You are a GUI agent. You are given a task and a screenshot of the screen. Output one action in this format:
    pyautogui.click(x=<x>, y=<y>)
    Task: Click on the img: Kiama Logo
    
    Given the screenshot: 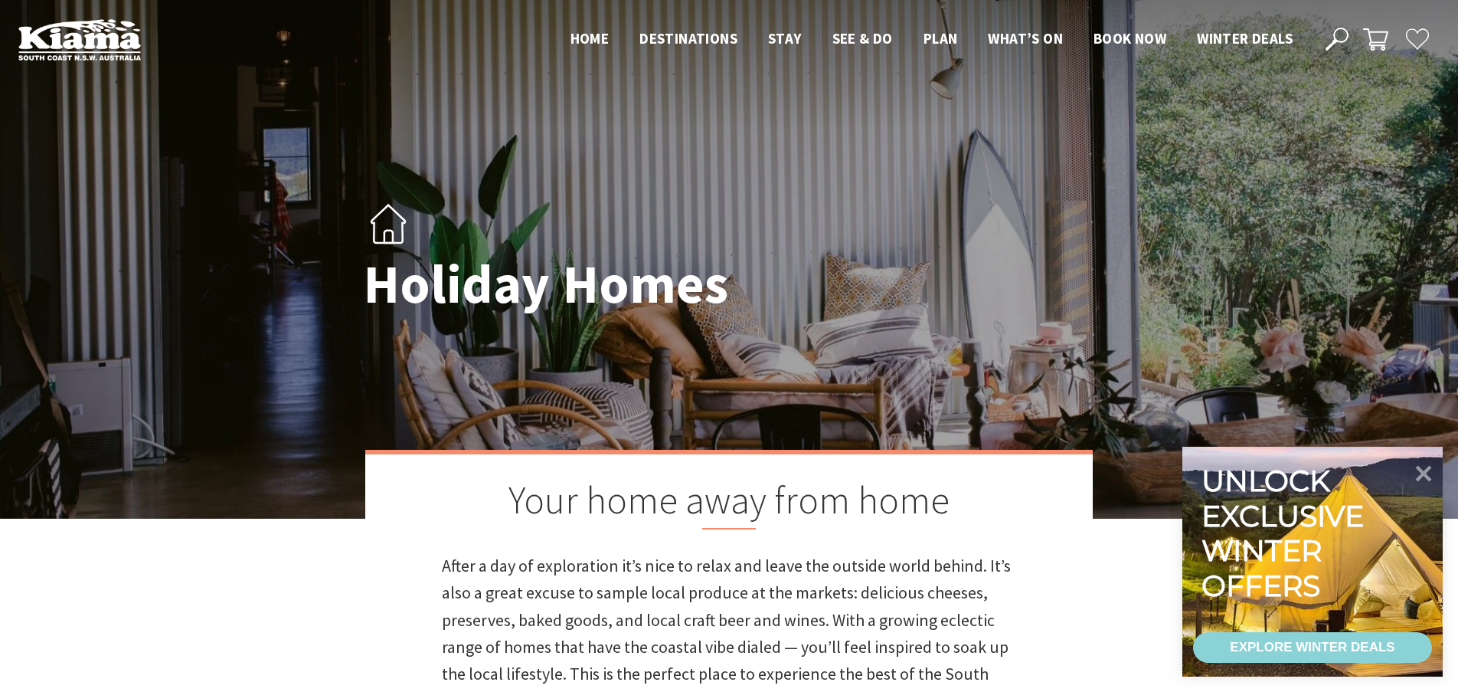 What is the action you would take?
    pyautogui.click(x=80, y=39)
    